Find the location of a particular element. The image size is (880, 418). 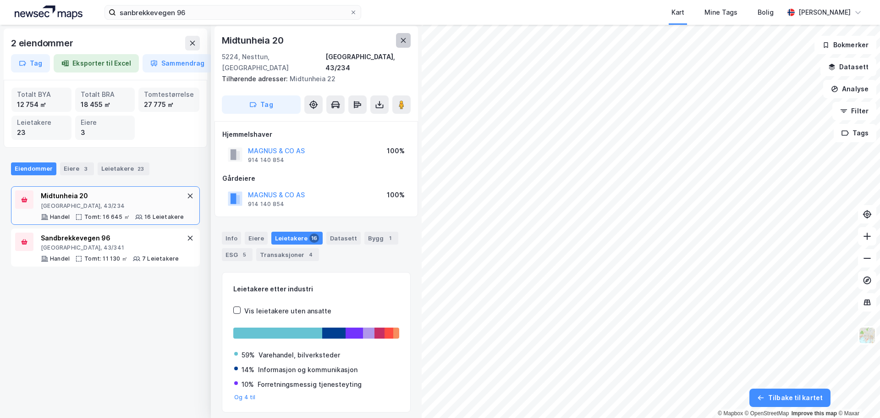

img: logo.a4113a55bc3d86da70a041830d287a7e.svg is located at coordinates (49, 12).